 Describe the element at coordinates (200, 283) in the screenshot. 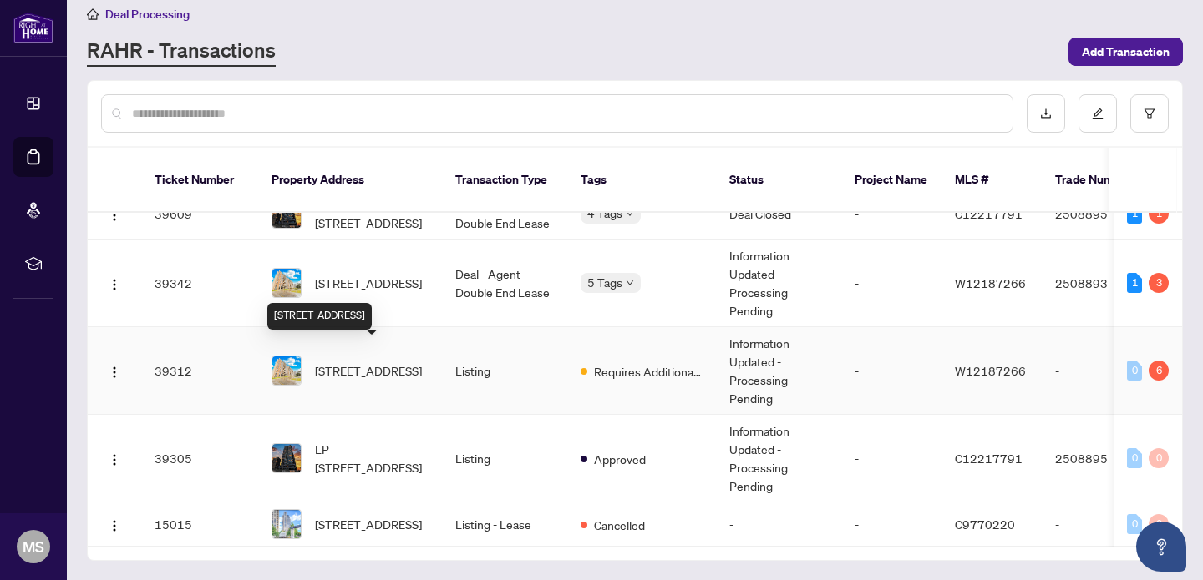

I see `td: 39342` at that location.